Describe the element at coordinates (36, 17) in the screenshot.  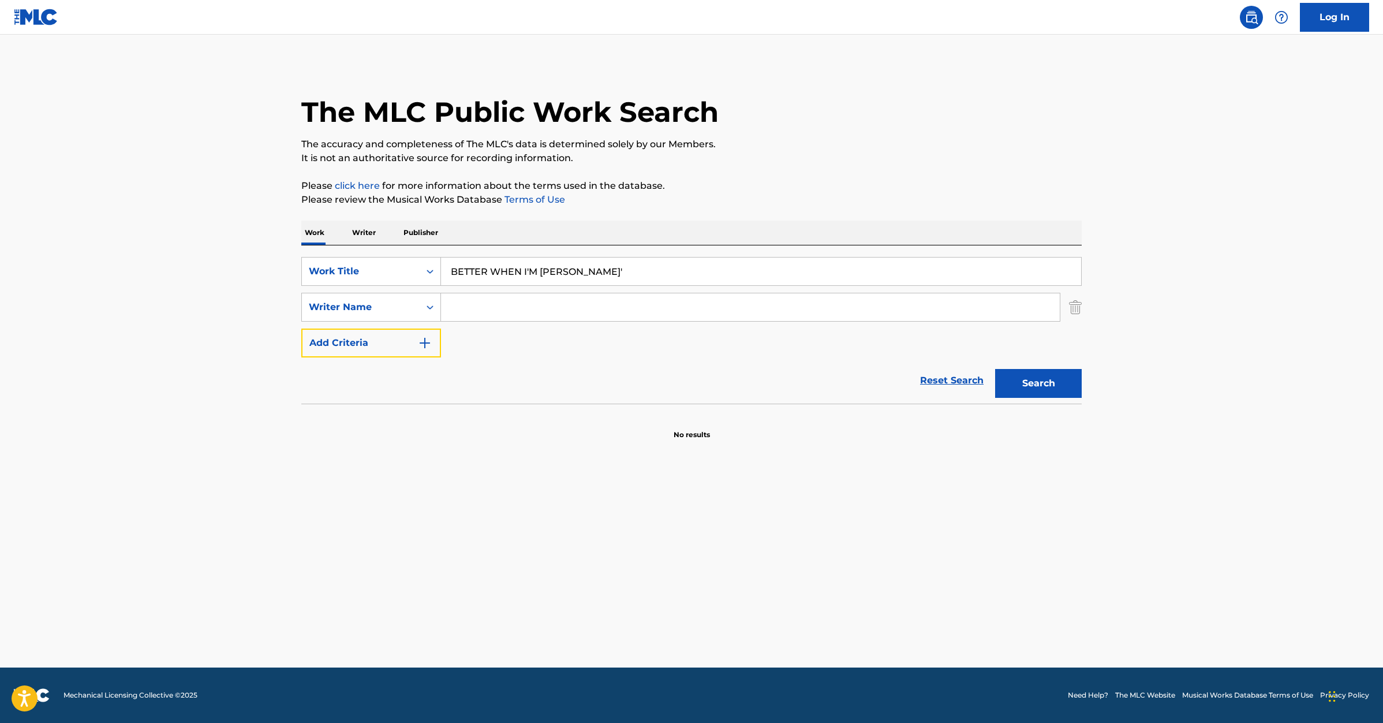
I see `img: MLC Logo` at that location.